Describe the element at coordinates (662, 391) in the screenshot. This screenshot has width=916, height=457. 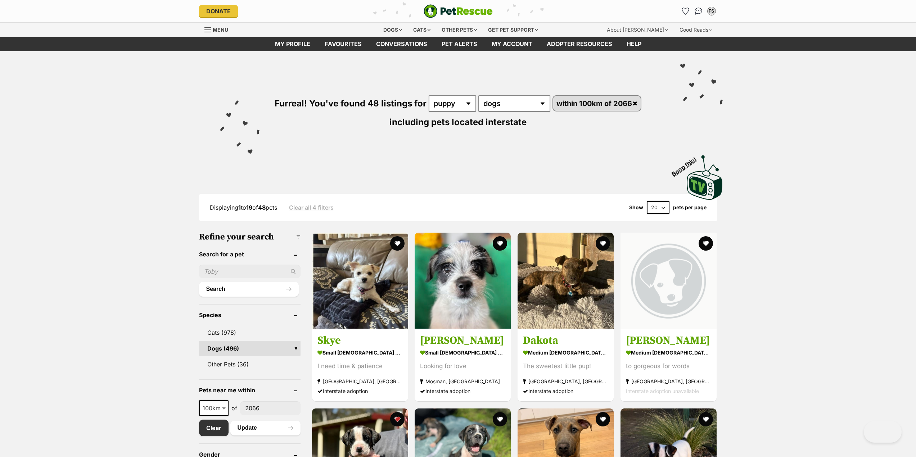
I see `span: Interstate adoption unavailable` at that location.